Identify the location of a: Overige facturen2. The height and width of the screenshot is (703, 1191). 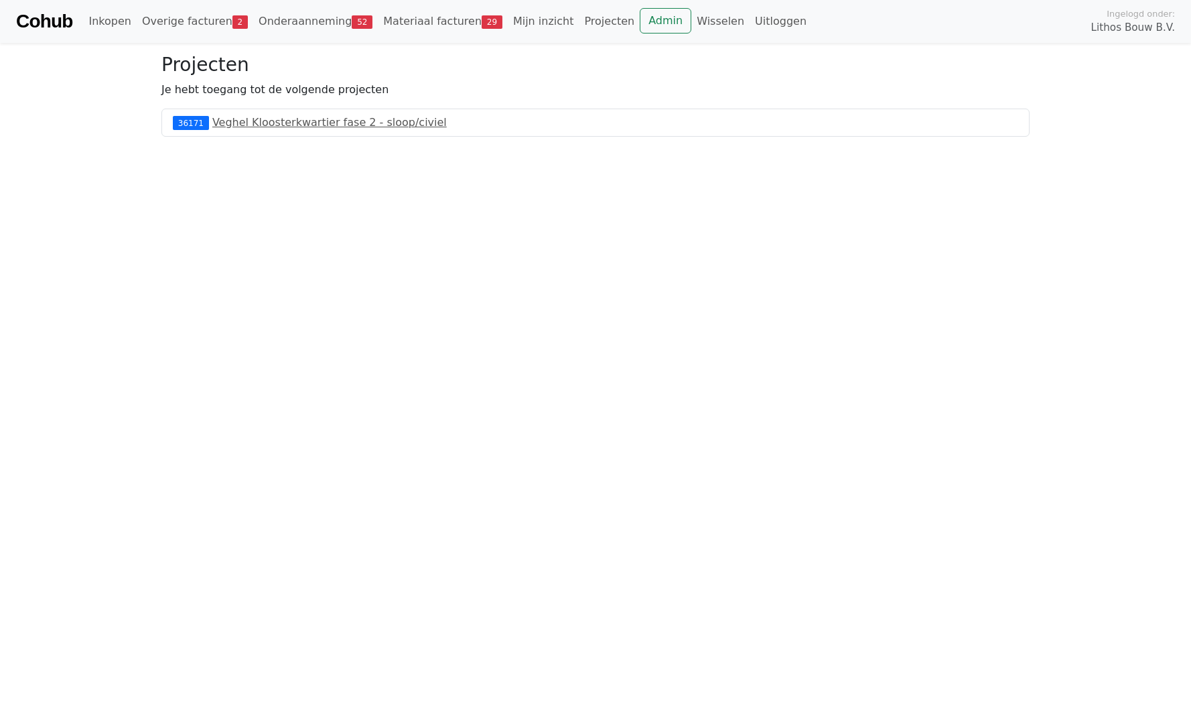
(195, 21).